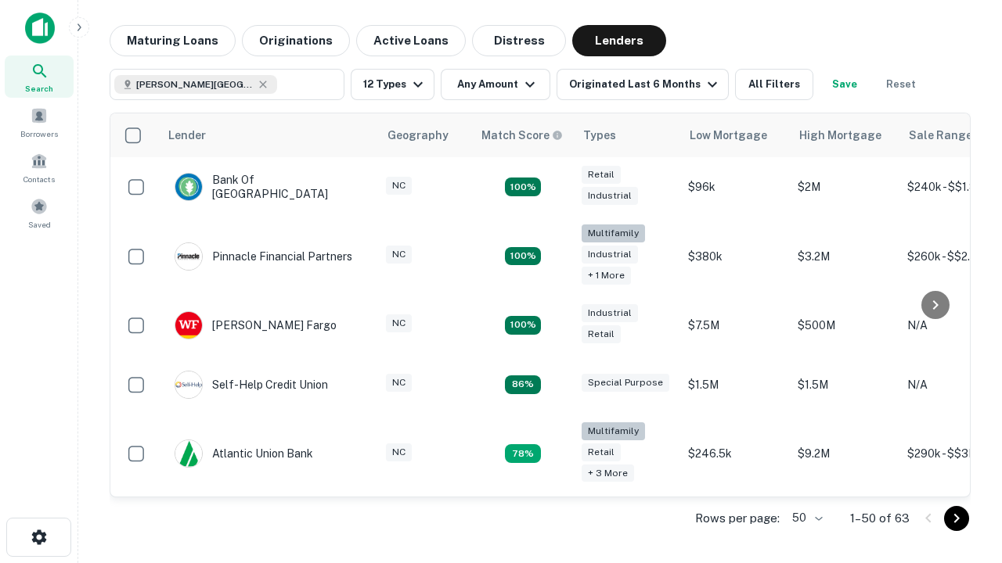 The height and width of the screenshot is (563, 1002). Describe the element at coordinates (735, 256) in the screenshot. I see `td: $380k` at that location.